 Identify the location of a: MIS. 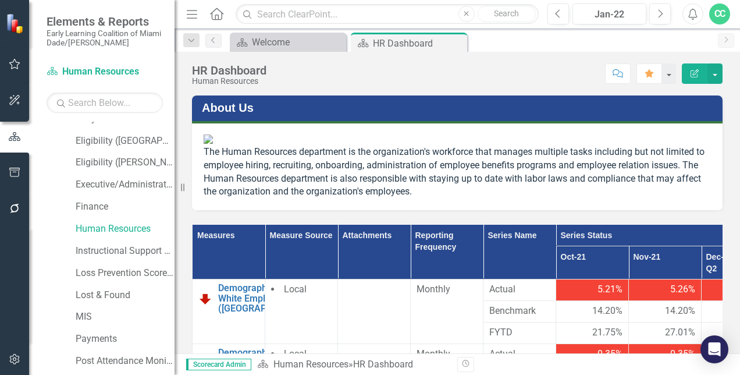
(125, 316).